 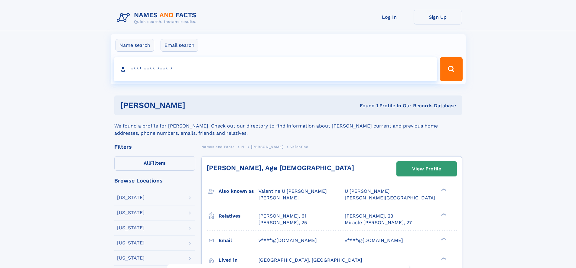 What do you see at coordinates (438, 17) in the screenshot?
I see `a: Sign Up` at bounding box center [438, 17].